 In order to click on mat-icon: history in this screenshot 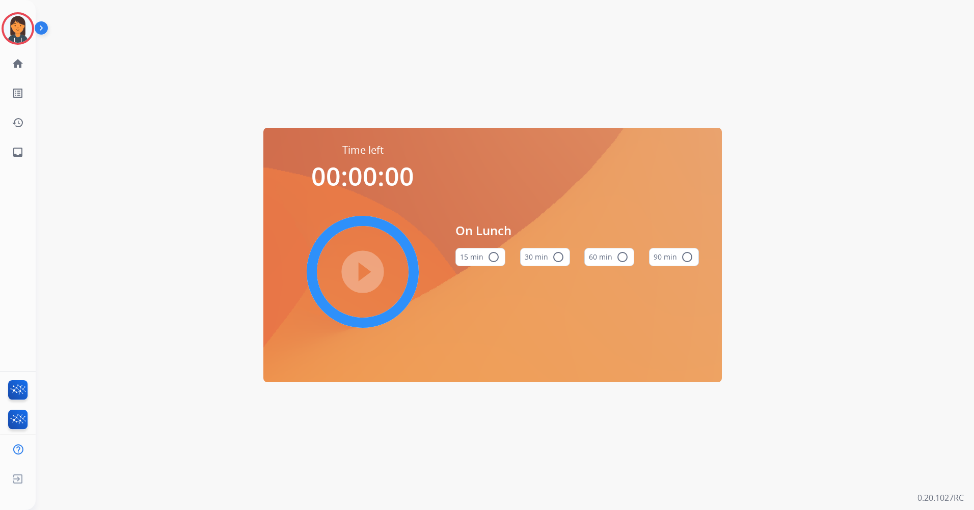, I will do `click(18, 123)`.